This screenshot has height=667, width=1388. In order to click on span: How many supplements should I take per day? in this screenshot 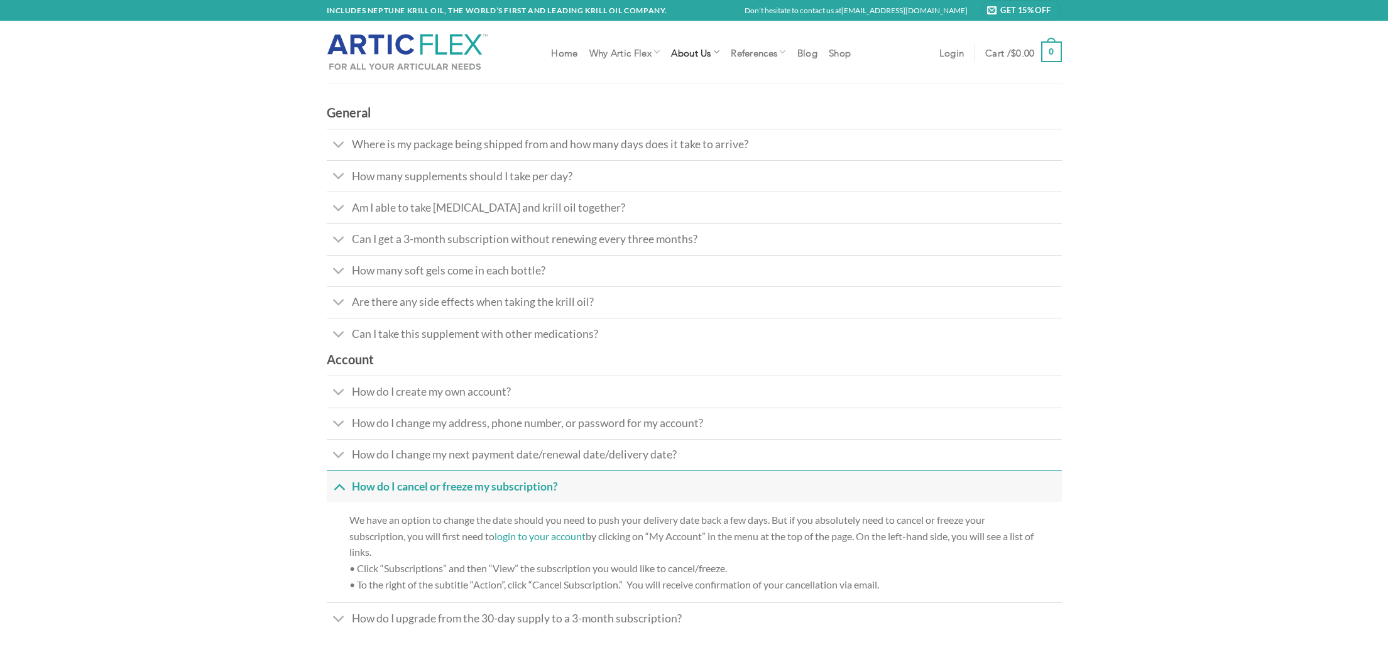, I will do `click(462, 176)`.